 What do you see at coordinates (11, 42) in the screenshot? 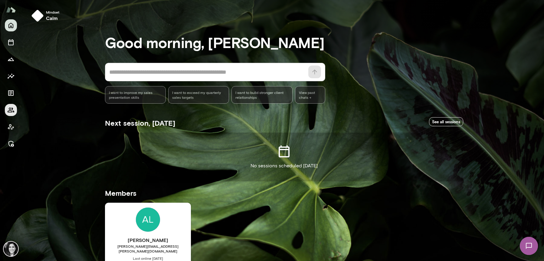
I see `button: Sessions` at bounding box center [11, 42].